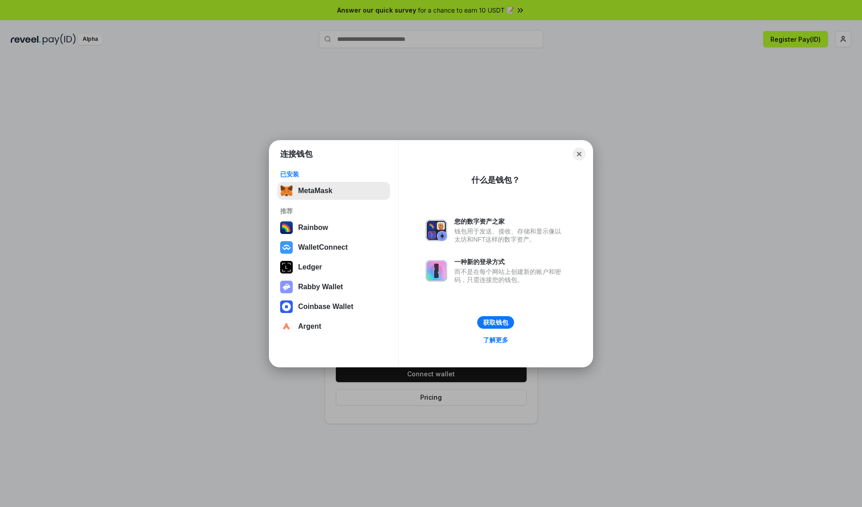 The image size is (862, 507). What do you see at coordinates (334, 267) in the screenshot?
I see `button: Ledger` at bounding box center [334, 267].